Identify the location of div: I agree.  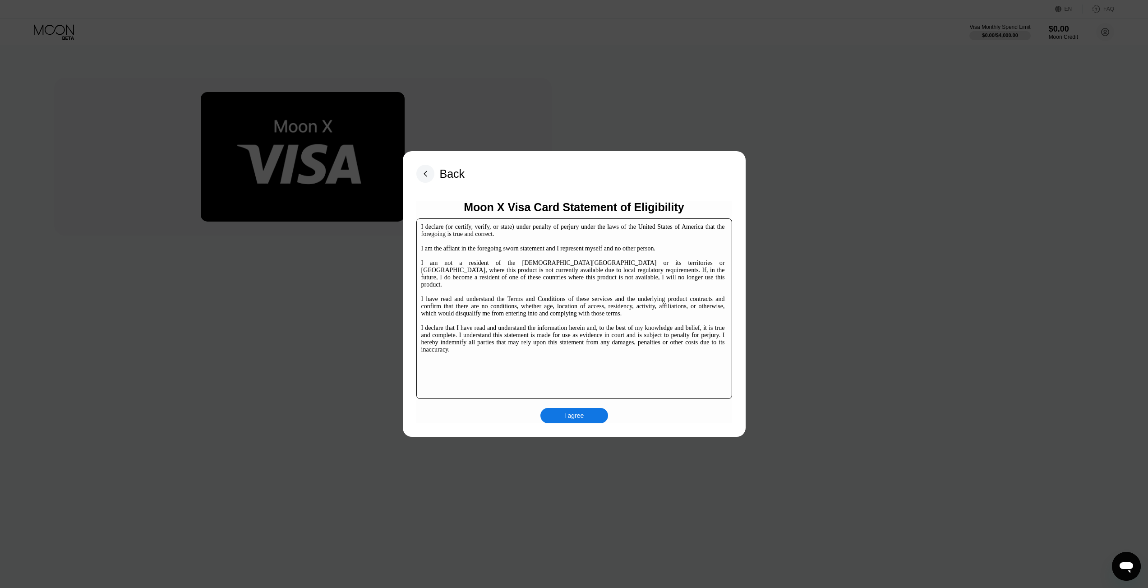
(574, 416).